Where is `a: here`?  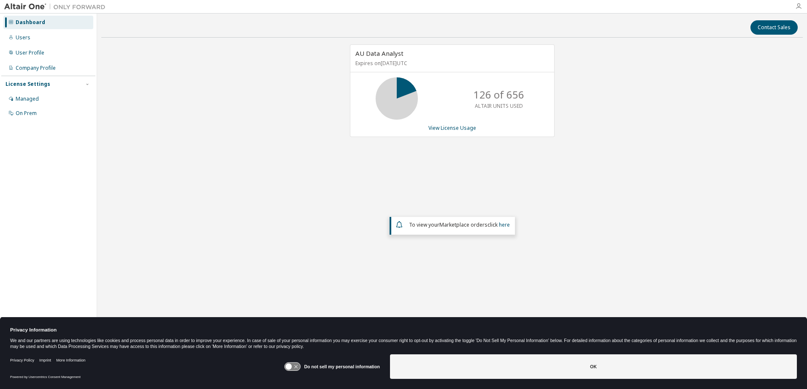
a: here is located at coordinates (505, 224).